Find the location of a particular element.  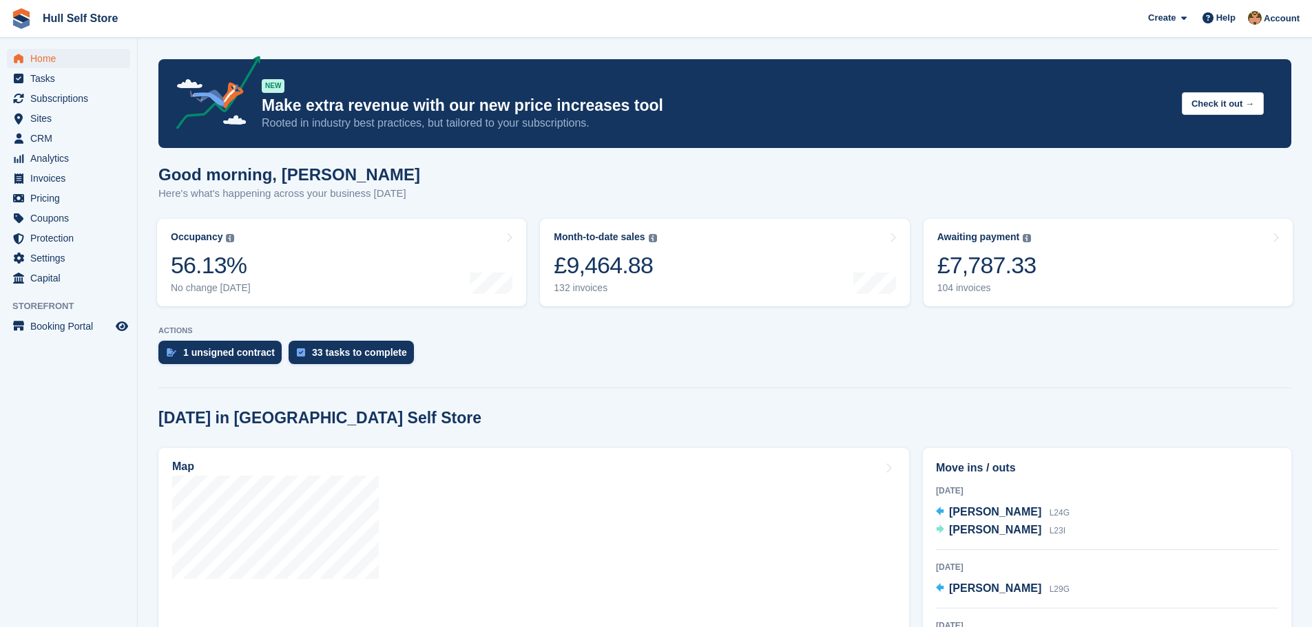

a: Hull Self Store is located at coordinates (80, 18).